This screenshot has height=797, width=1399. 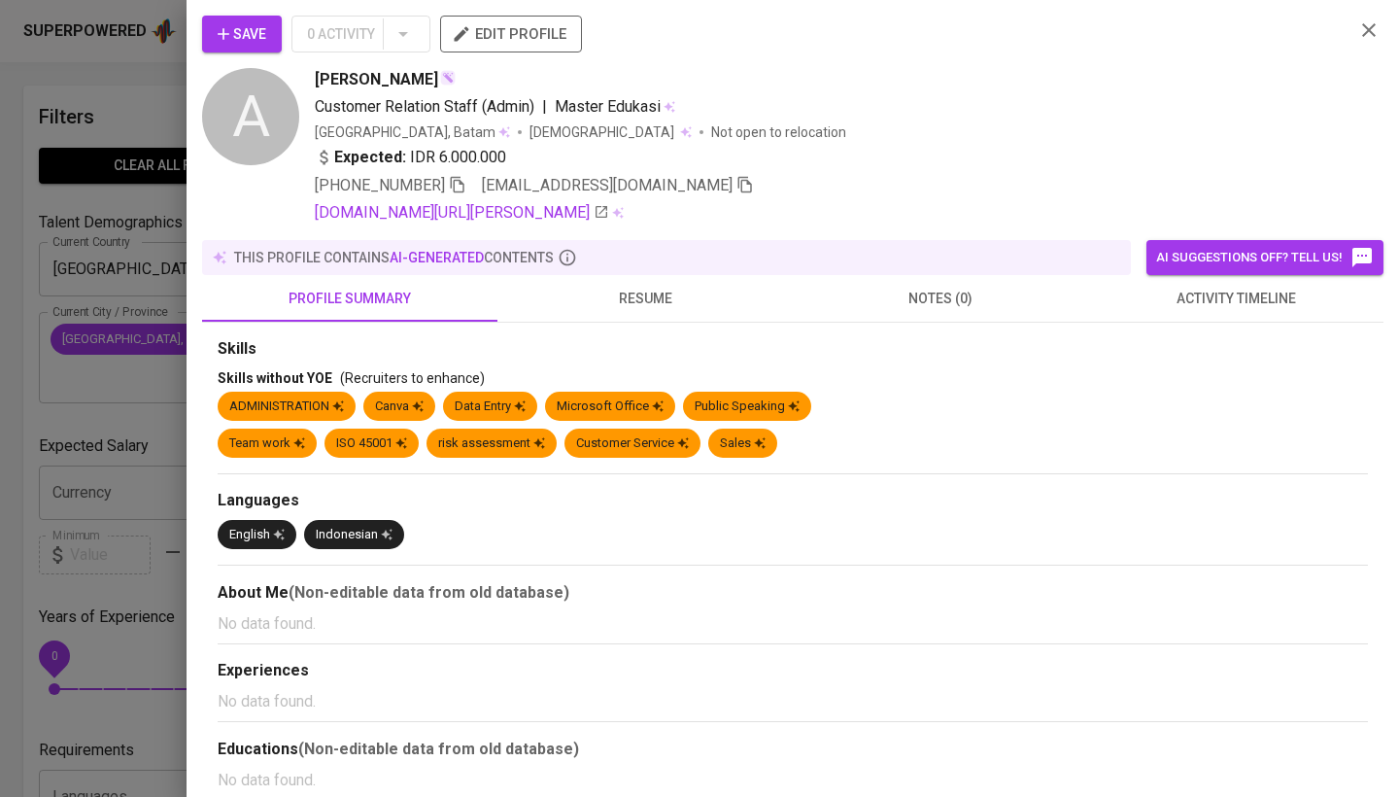 What do you see at coordinates (490, 406) in the screenshot?
I see `div: Data Entry` at bounding box center [490, 406].